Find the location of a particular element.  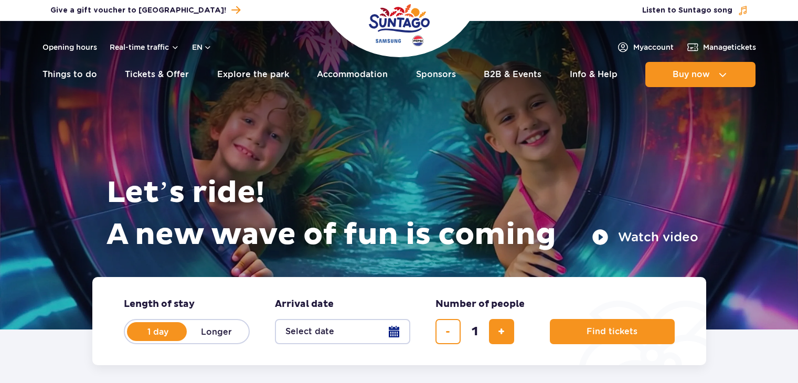

input: number of tickets is located at coordinates (475, 332).